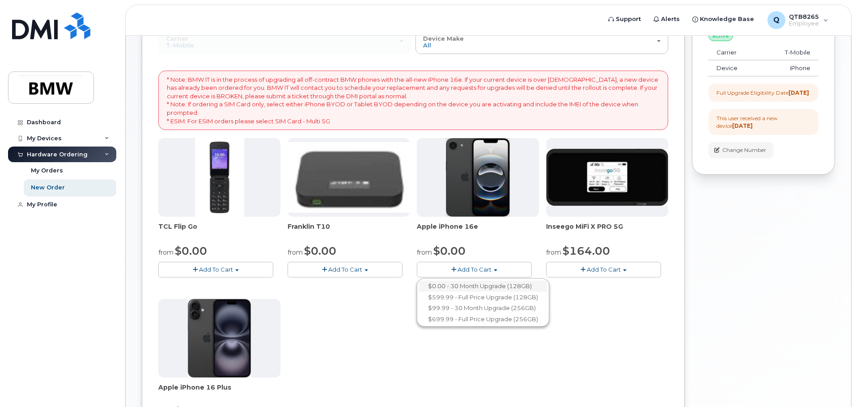 The height and width of the screenshot is (407, 856). I want to click on span: Apple iPhone 16 Plus, so click(219, 392).